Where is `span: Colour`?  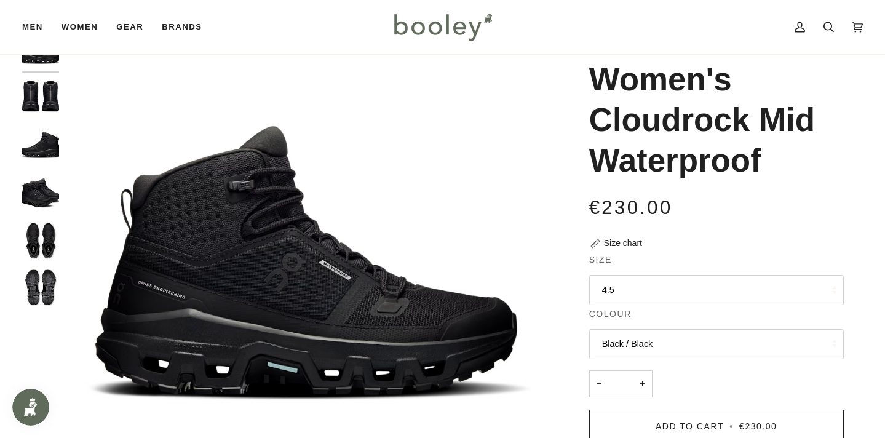 span: Colour is located at coordinates (610, 314).